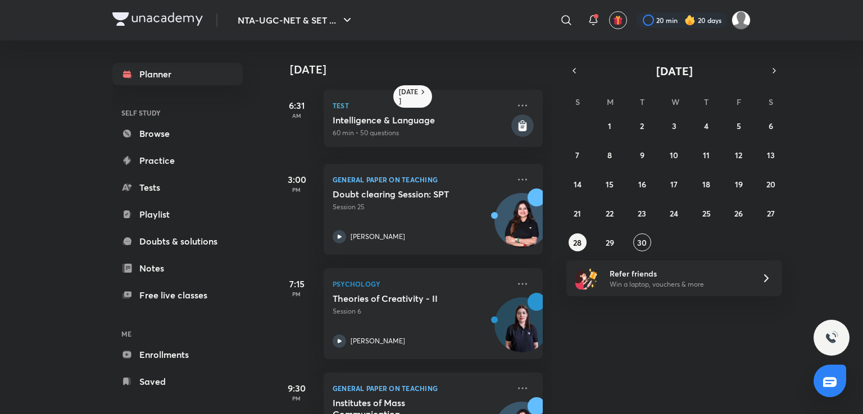 The height and width of the screenshot is (414, 863). Describe the element at coordinates (674, 155) in the screenshot. I see `button: September 10, 2025` at that location.